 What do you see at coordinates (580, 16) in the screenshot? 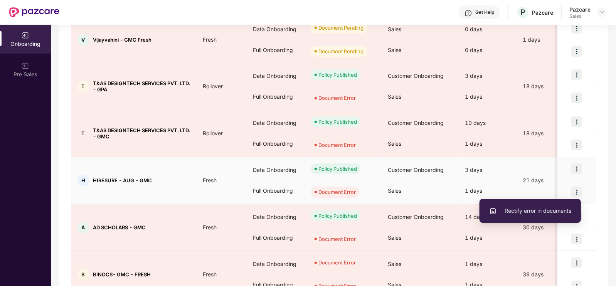
I see `div: Sales` at bounding box center [580, 16].